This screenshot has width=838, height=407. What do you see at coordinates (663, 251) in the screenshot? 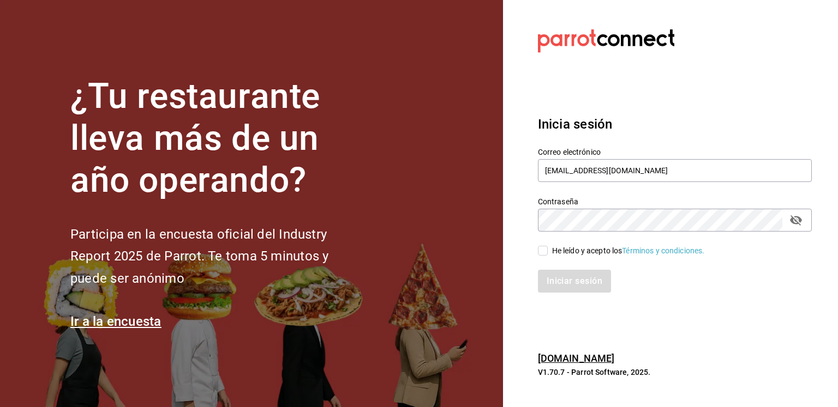
I see `a: Términos y condiciones.` at bounding box center [663, 251].